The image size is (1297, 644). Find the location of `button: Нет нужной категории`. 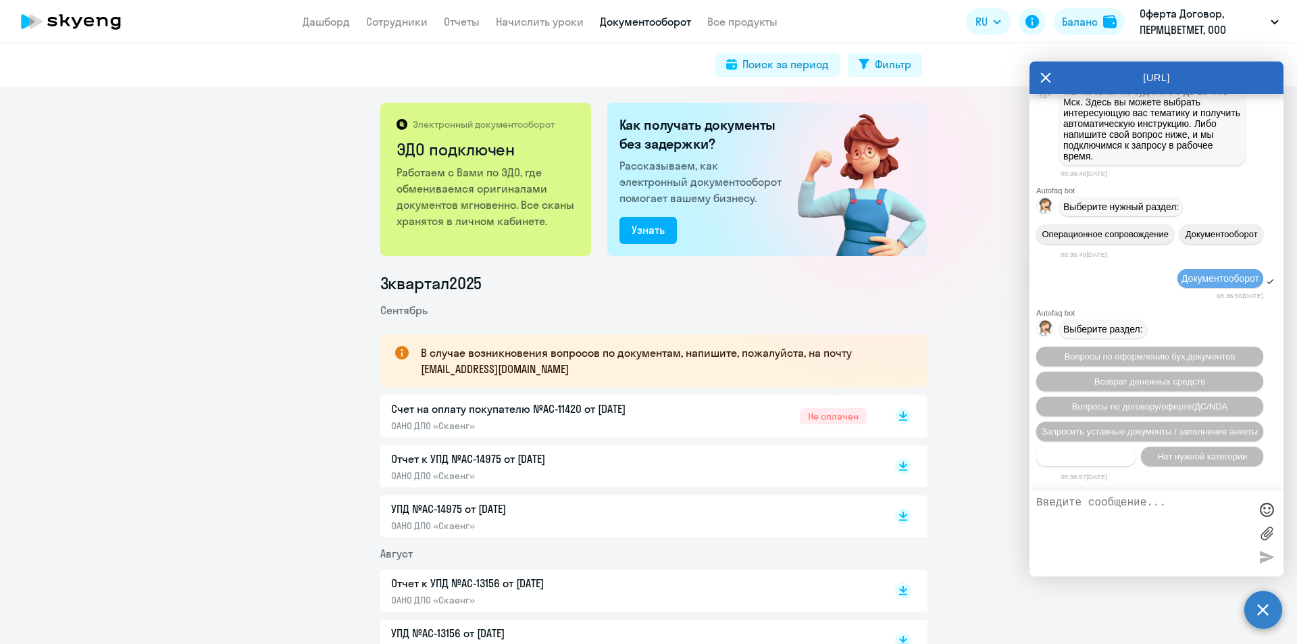

button: Нет нужной категории is located at coordinates (1202, 456).